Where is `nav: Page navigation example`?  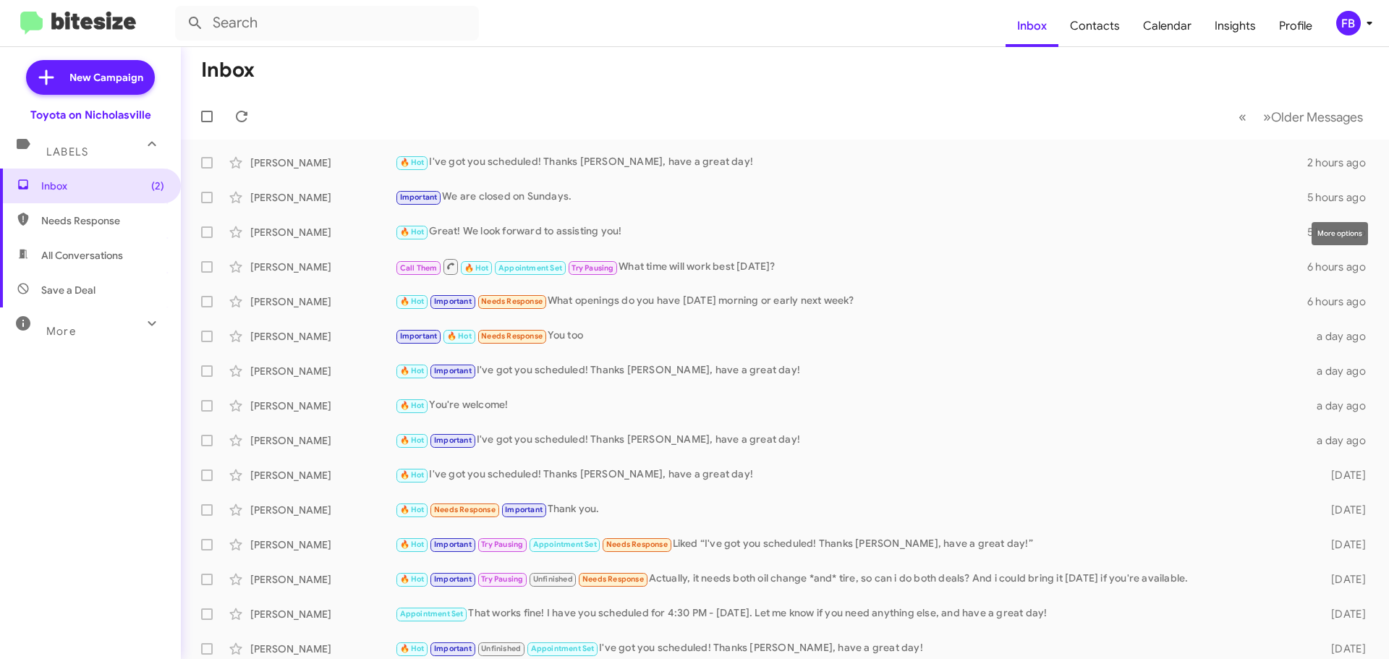
nav: Page navigation example is located at coordinates (1301, 116).